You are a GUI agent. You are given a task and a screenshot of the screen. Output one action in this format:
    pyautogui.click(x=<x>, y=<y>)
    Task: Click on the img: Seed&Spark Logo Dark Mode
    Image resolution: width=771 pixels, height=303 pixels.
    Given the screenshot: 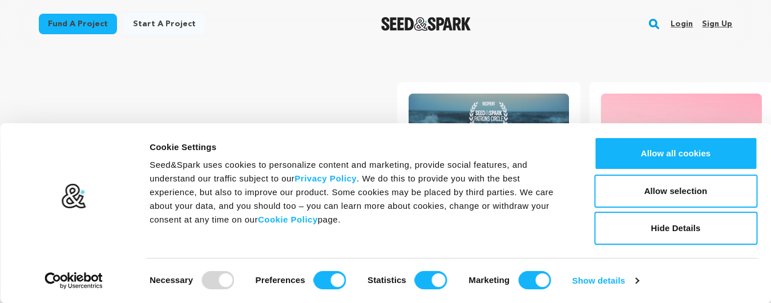 What is the action you would take?
    pyautogui.click(x=426, y=24)
    